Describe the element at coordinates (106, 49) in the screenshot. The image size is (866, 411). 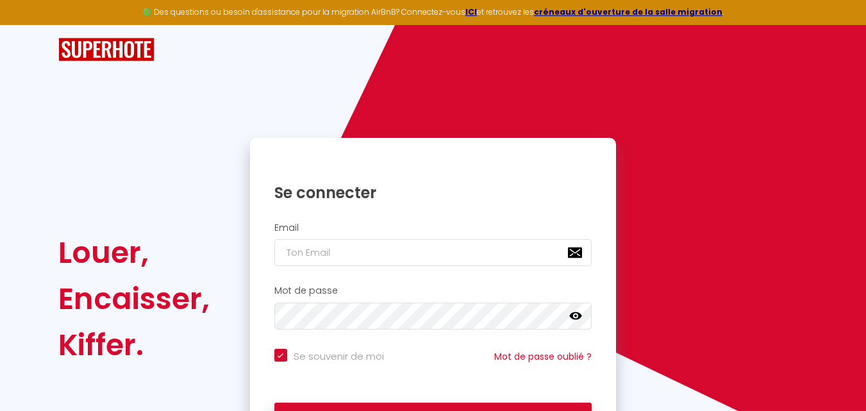
I see `img: SuperHote logo` at that location.